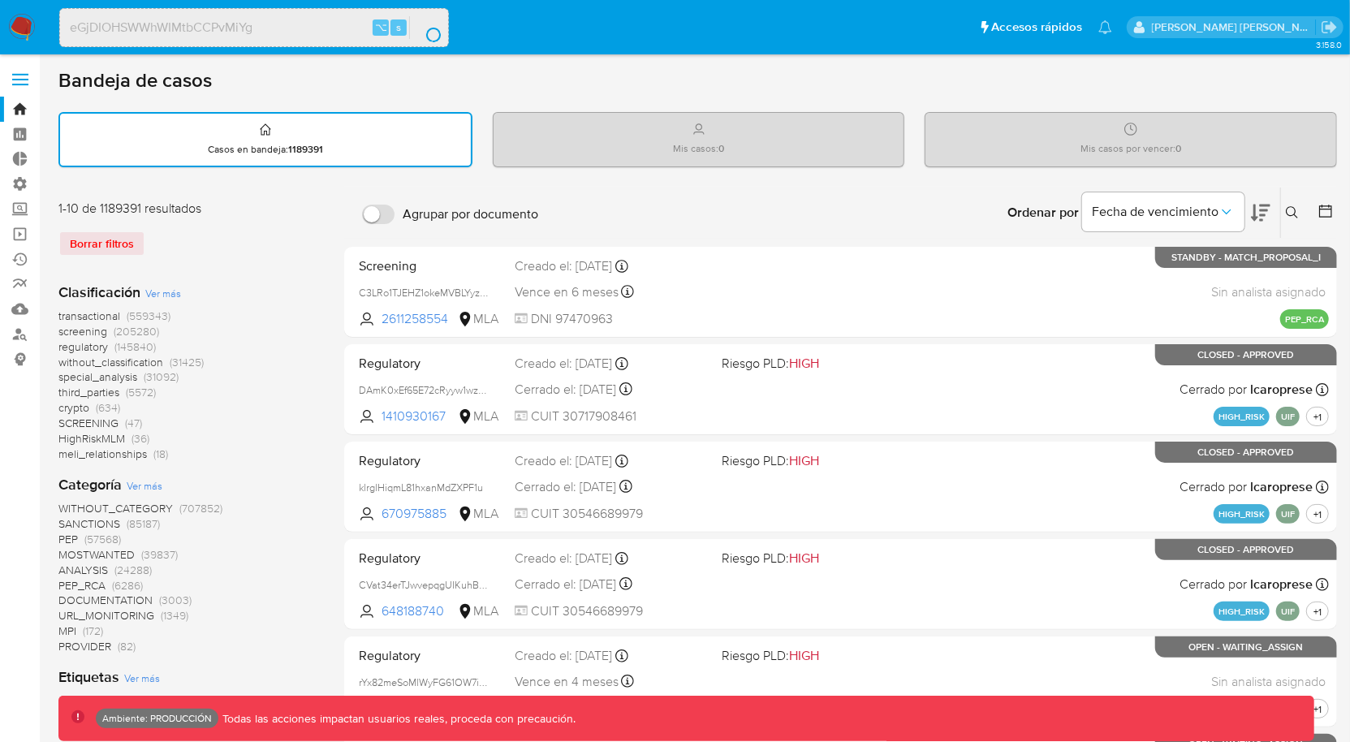 This screenshot has height=742, width=1350. I want to click on p: christian.palomeque@mercadolibre.com.co, so click(1234, 27).